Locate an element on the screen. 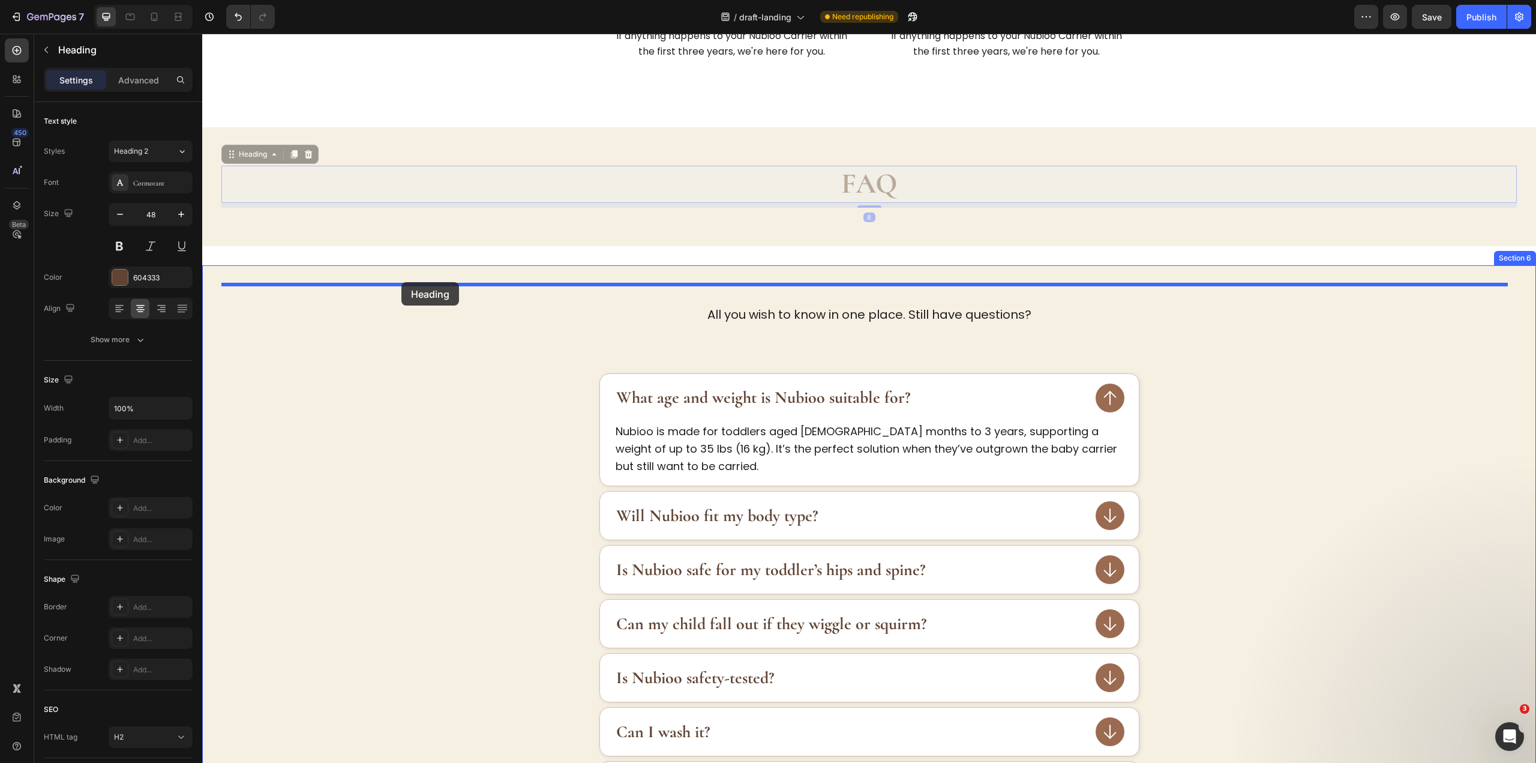  div: HTML tag is located at coordinates (61, 737).